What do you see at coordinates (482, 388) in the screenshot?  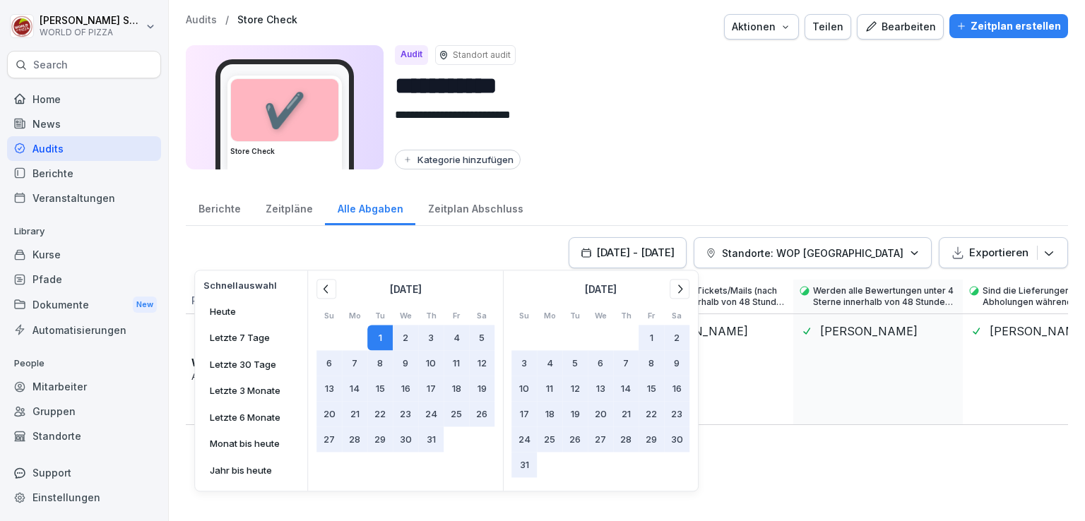 I see `button: Saturday, July 19th, 2025, selected` at bounding box center [482, 388].